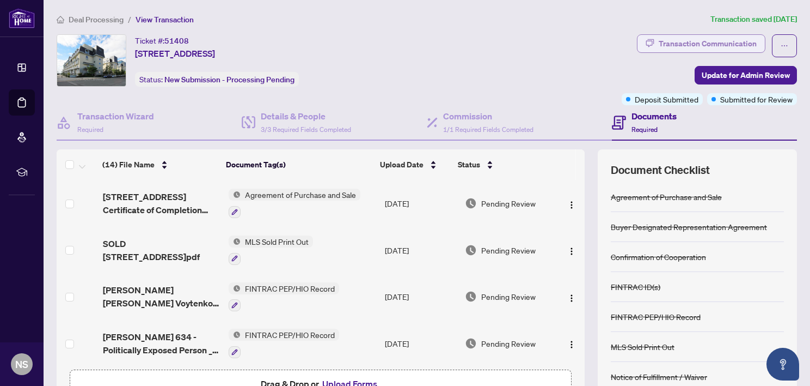 This screenshot has height=386, width=810. I want to click on h4: Commission, so click(489, 116).